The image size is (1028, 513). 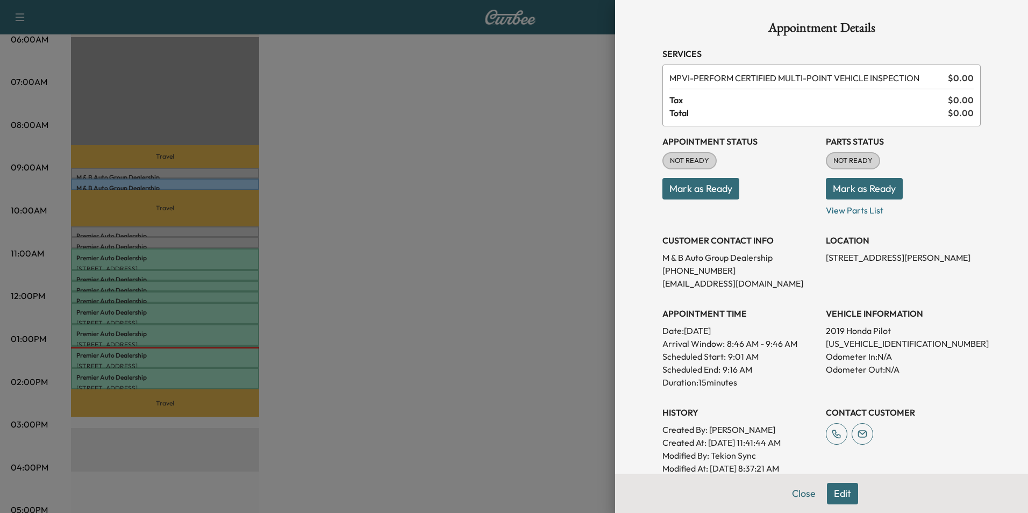 I want to click on button: Edit, so click(x=842, y=494).